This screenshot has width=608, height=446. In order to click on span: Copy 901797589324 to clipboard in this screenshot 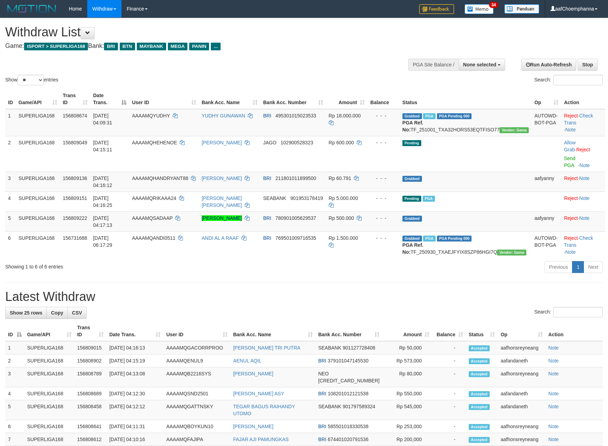, I will do `click(359, 406)`.